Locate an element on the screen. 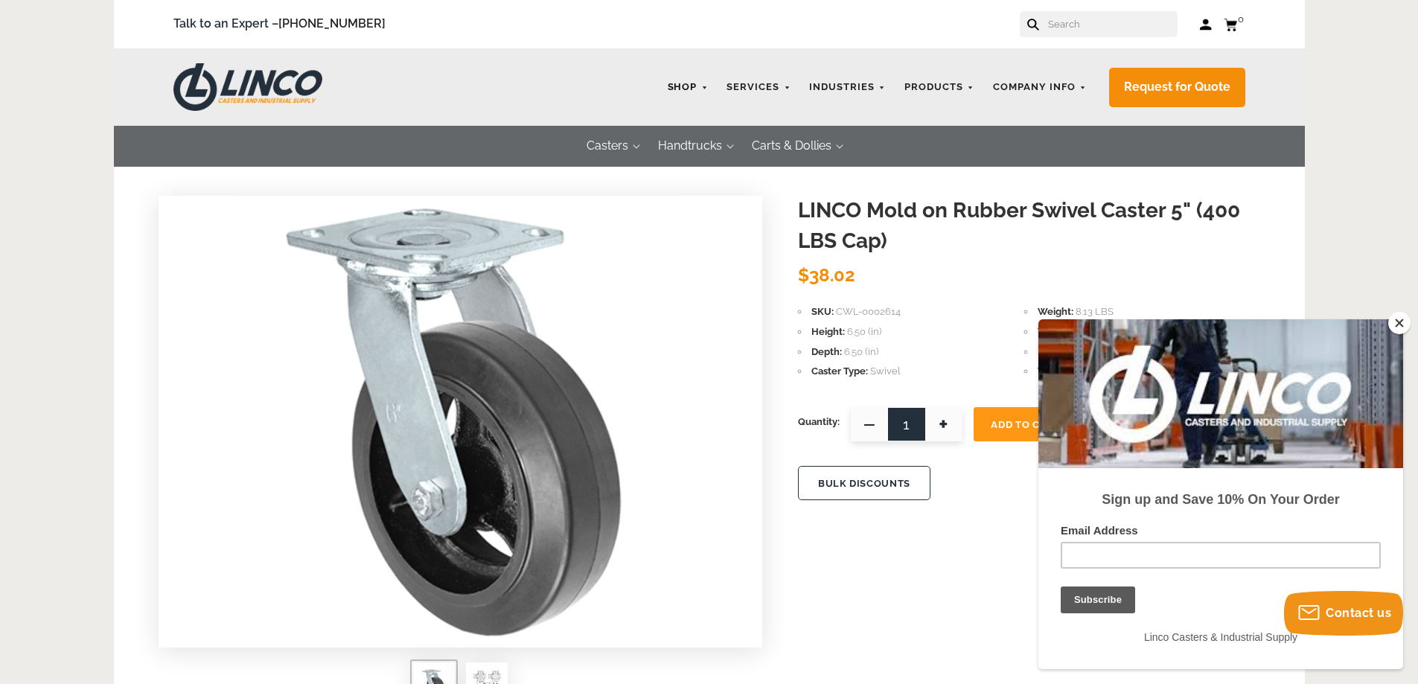 The height and width of the screenshot is (684, 1418). button: BULK DISCOUNTS is located at coordinates (864, 483).